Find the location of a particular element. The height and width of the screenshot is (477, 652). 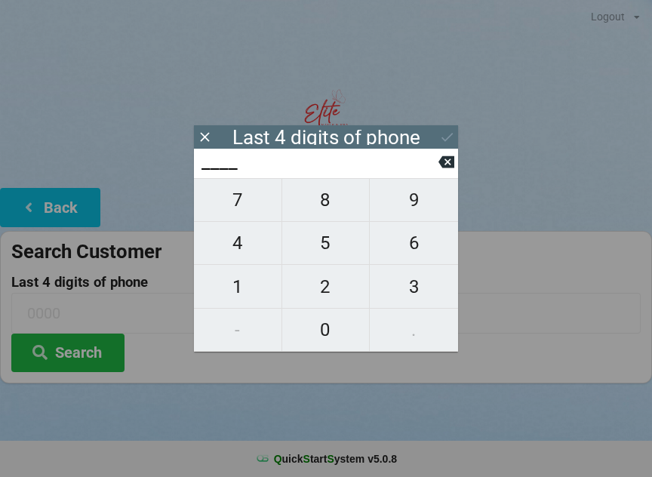

button: 5 is located at coordinates (326, 243).